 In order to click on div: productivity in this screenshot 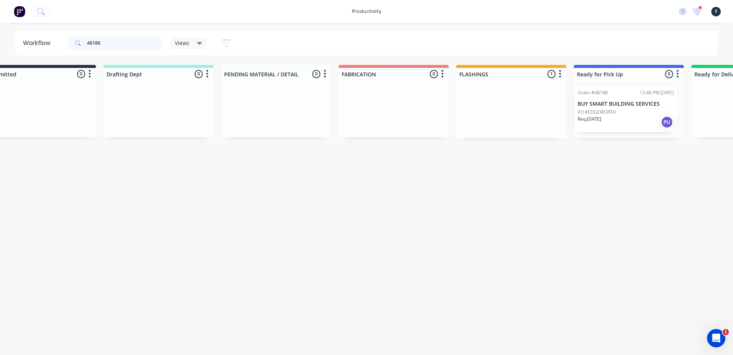, I will do `click(366, 11)`.